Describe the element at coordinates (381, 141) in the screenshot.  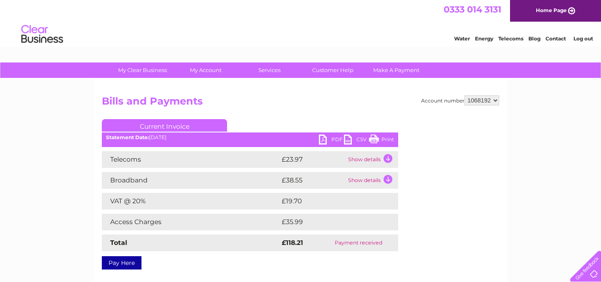
I see `a: Print` at that location.